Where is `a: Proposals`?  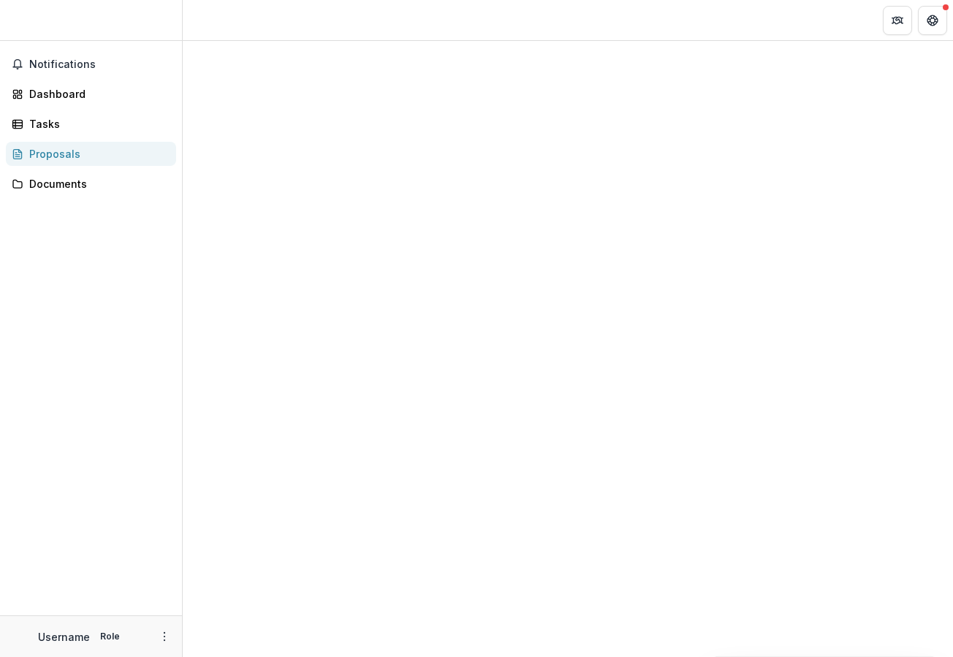 a: Proposals is located at coordinates (91, 153).